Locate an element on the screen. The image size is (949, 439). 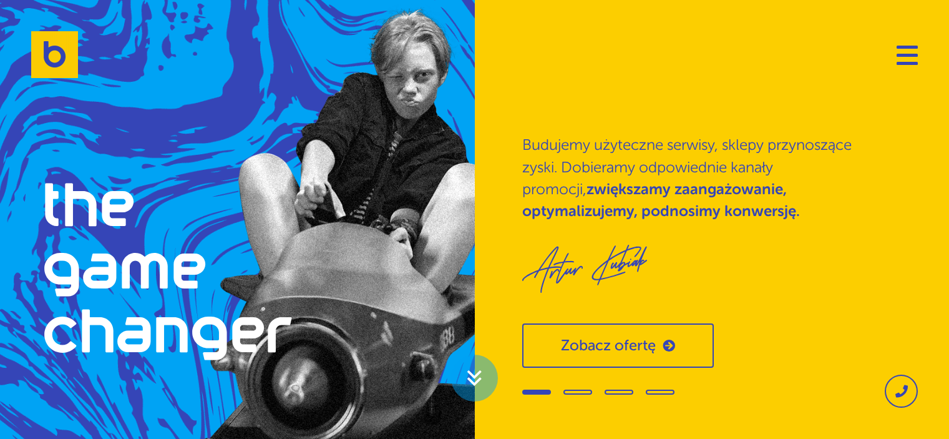
span: Go to slide 3 is located at coordinates (619, 392).